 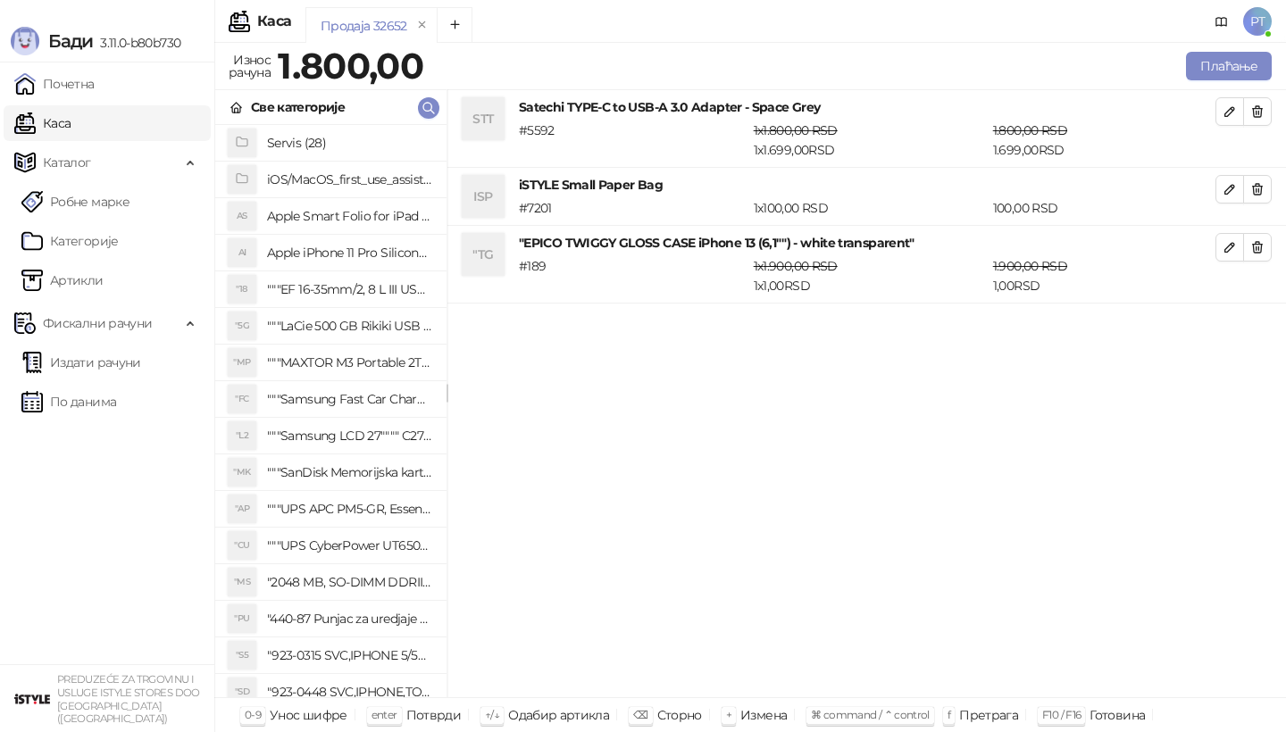 What do you see at coordinates (1257, 21) in the screenshot?
I see `span: PT` at bounding box center [1257, 21].